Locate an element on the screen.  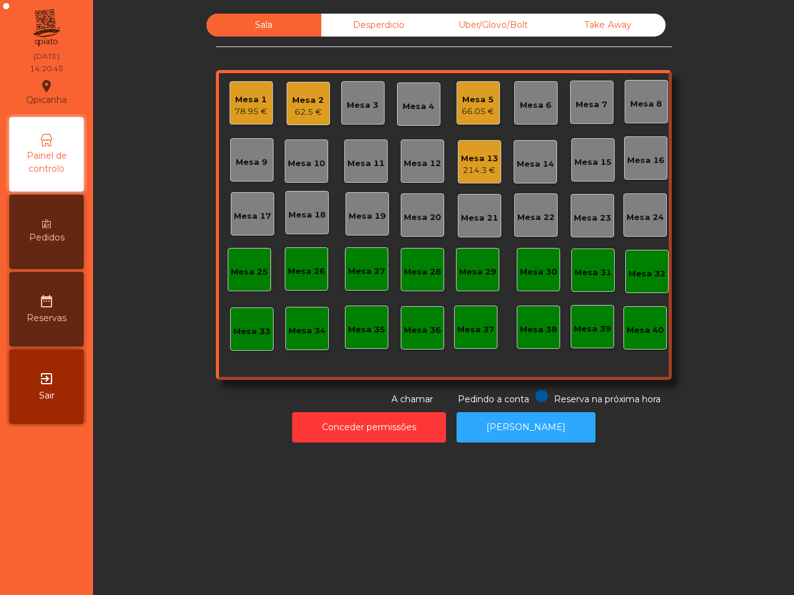
div: 66.05 € is located at coordinates (477, 112).